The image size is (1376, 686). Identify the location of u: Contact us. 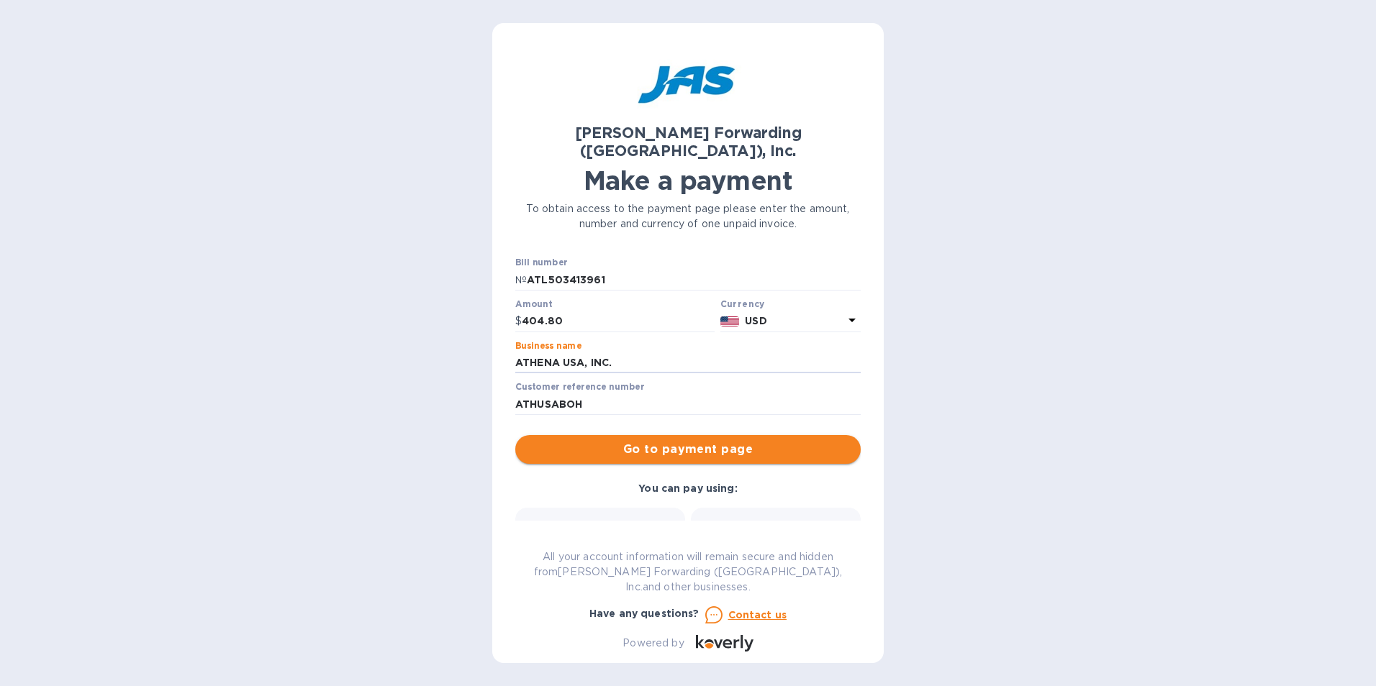
(758, 615).